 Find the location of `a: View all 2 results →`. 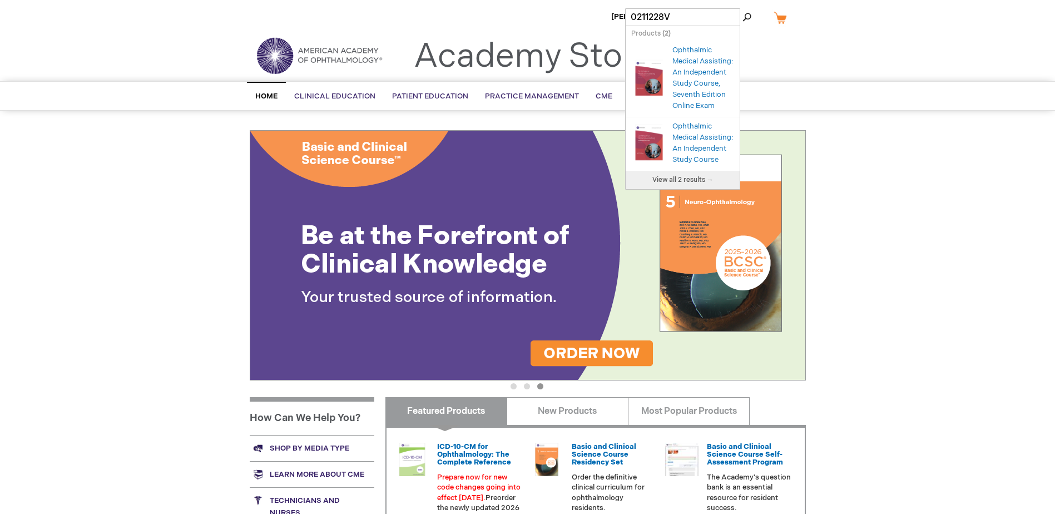

a: View all 2 results → is located at coordinates (683, 180).